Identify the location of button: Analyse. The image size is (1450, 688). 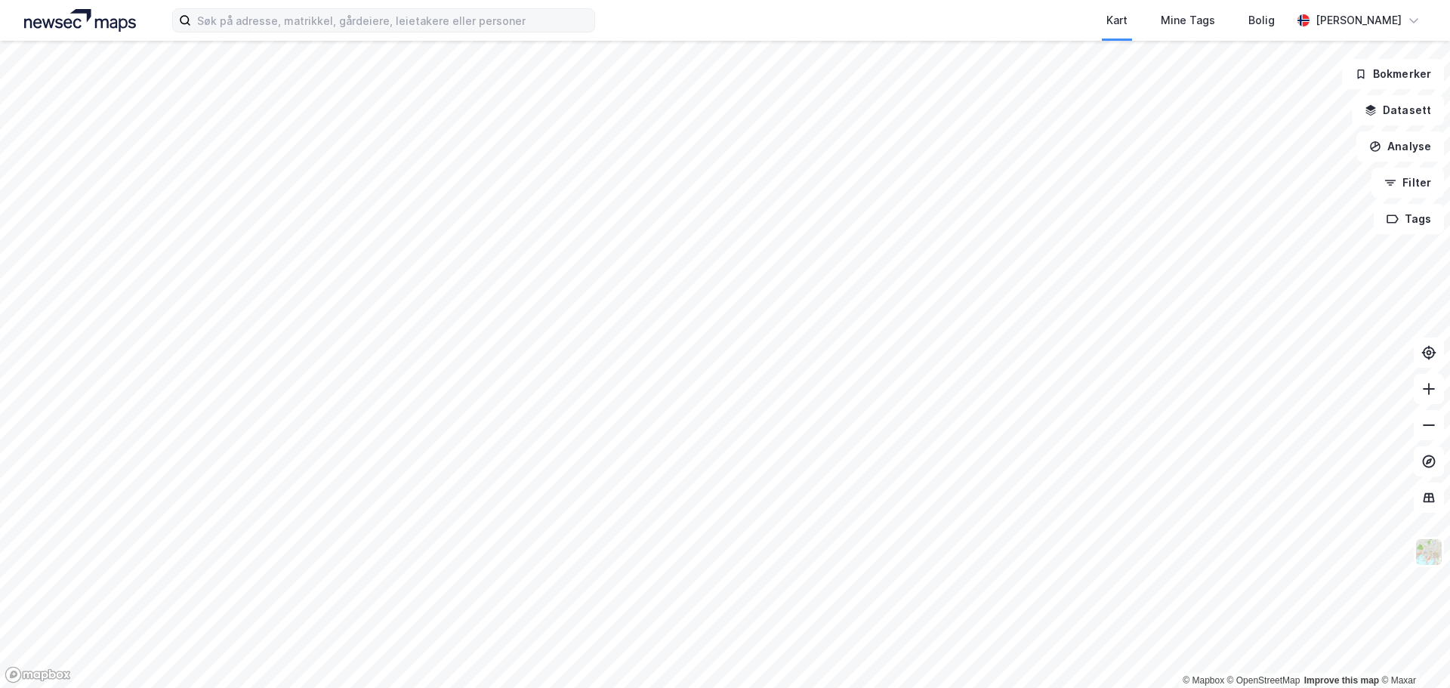
(1400, 146).